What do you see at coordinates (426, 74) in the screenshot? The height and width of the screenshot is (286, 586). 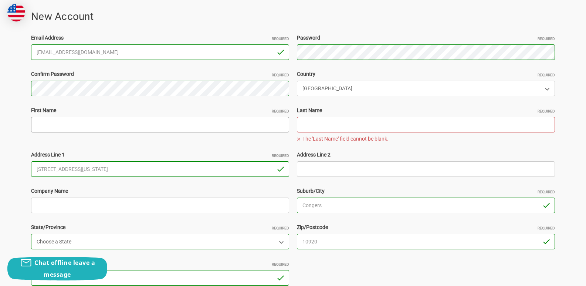 I see `label: Country` at bounding box center [426, 74].